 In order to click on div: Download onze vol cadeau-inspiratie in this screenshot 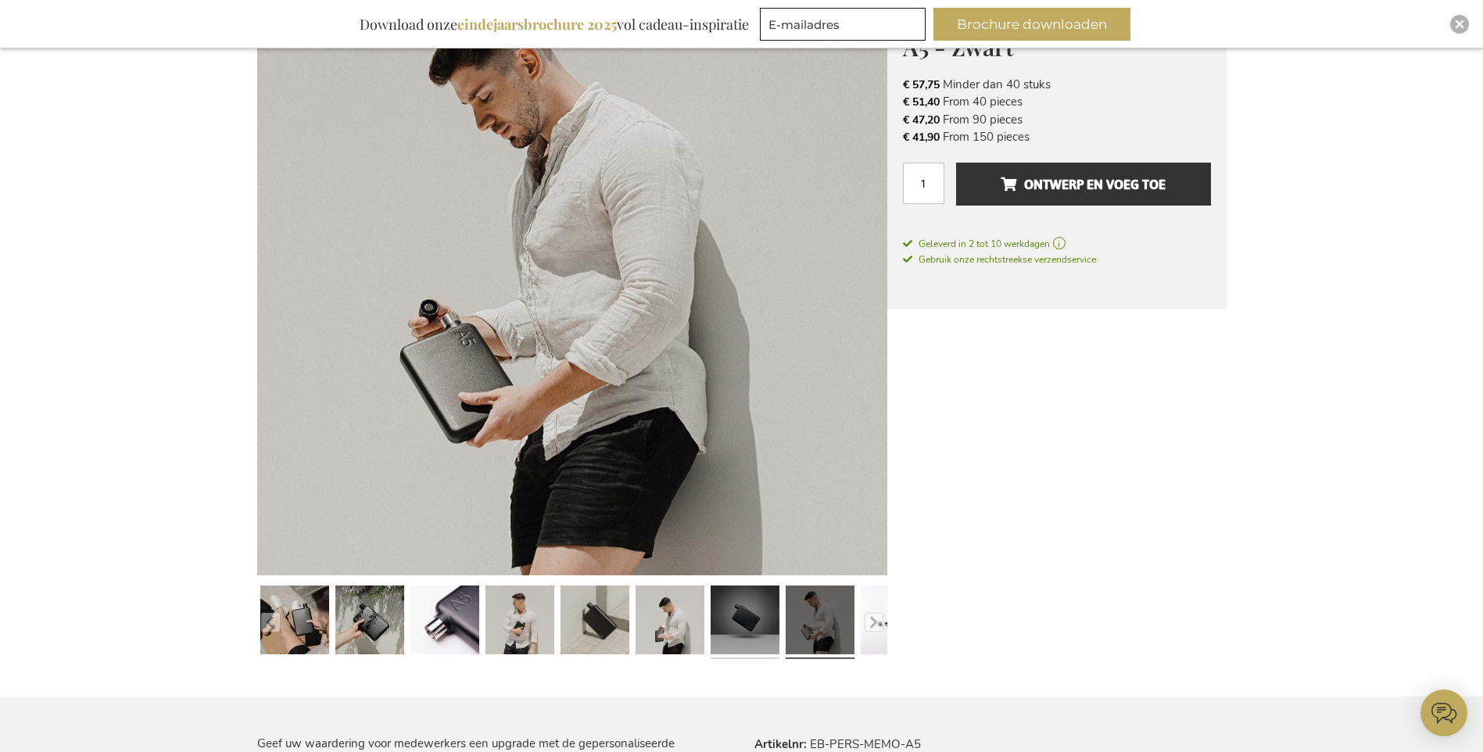, I will do `click(554, 24)`.